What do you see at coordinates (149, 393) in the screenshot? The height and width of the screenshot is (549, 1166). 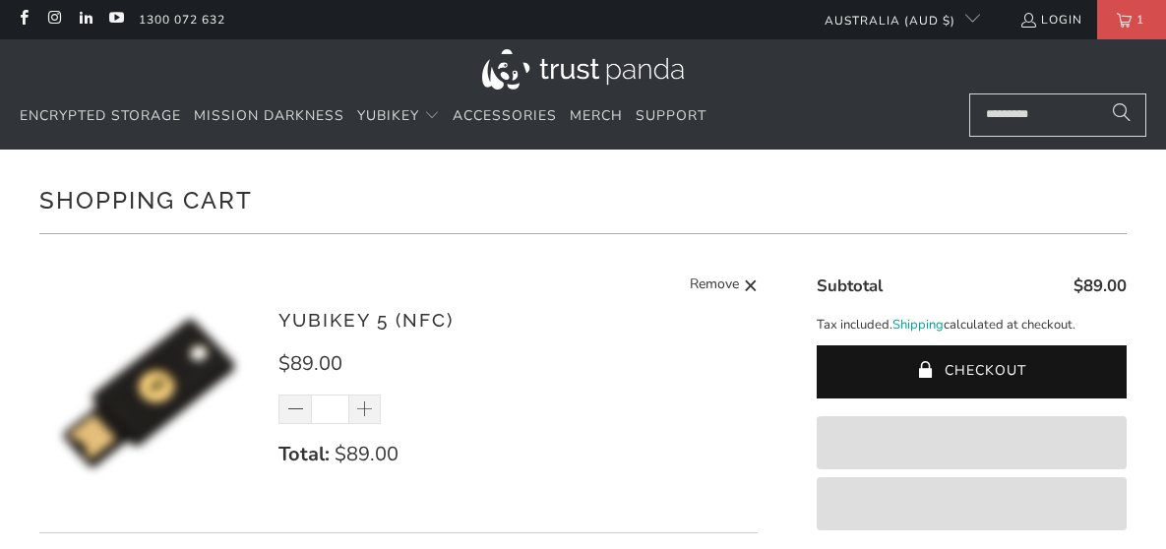 I see `img: YubiKey 5 (NFC)` at bounding box center [149, 393].